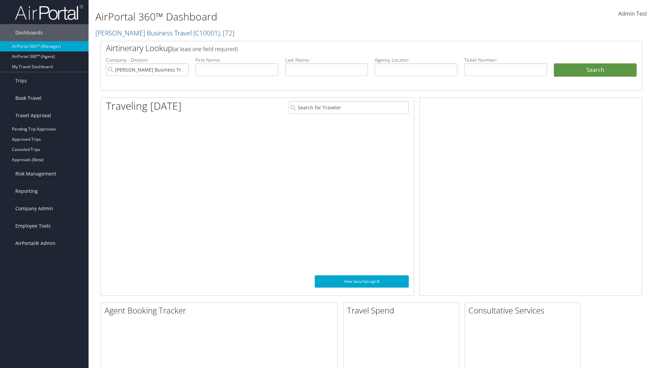 Image resolution: width=654 pixels, height=368 pixels. What do you see at coordinates (525, 311) in the screenshot?
I see `h2: Consultative Services` at bounding box center [525, 311].